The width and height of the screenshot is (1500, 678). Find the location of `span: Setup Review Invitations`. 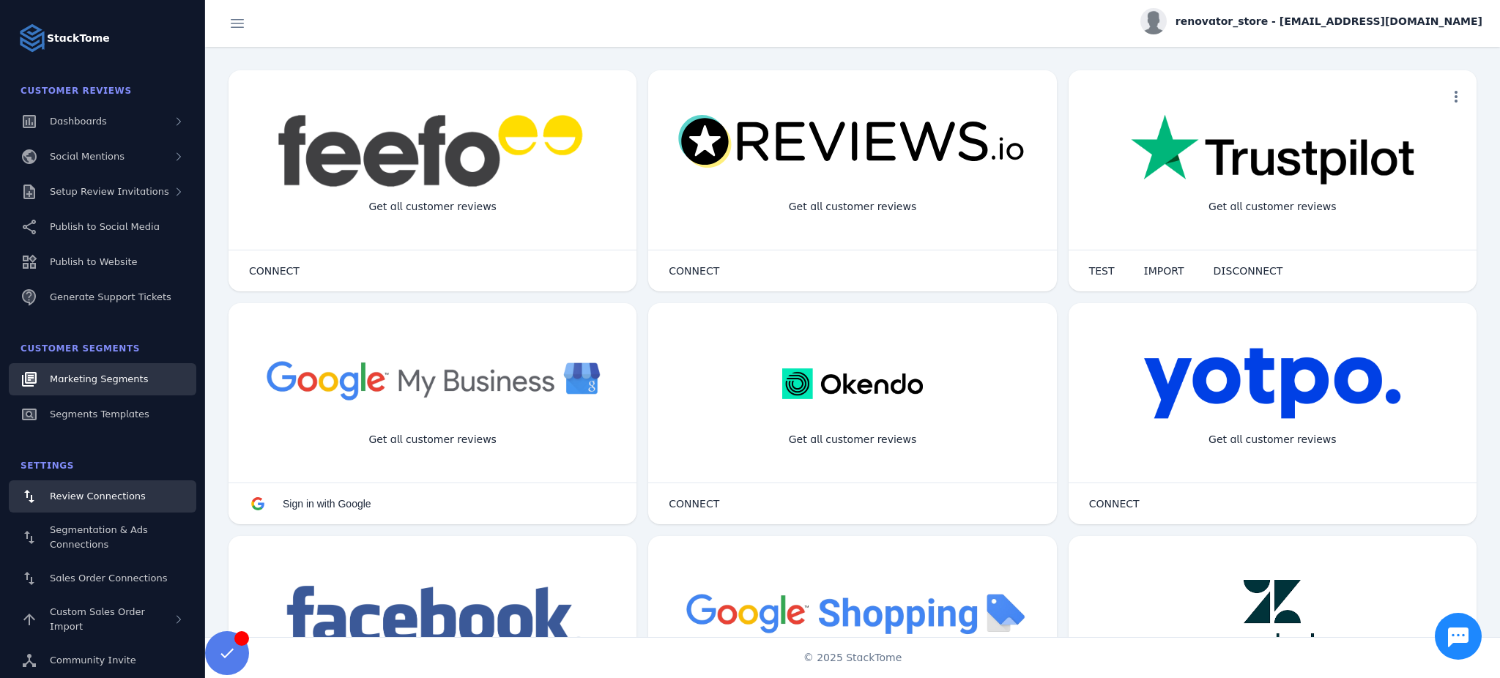

span: Setup Review Invitations is located at coordinates (109, 191).